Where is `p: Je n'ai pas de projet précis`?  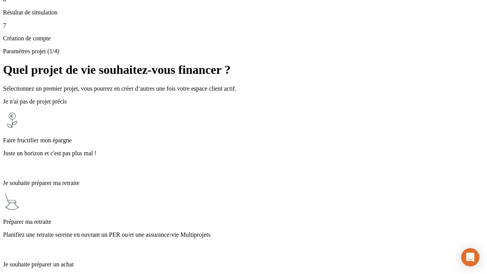 p: Je n'ai pas de projet précis is located at coordinates (244, 102).